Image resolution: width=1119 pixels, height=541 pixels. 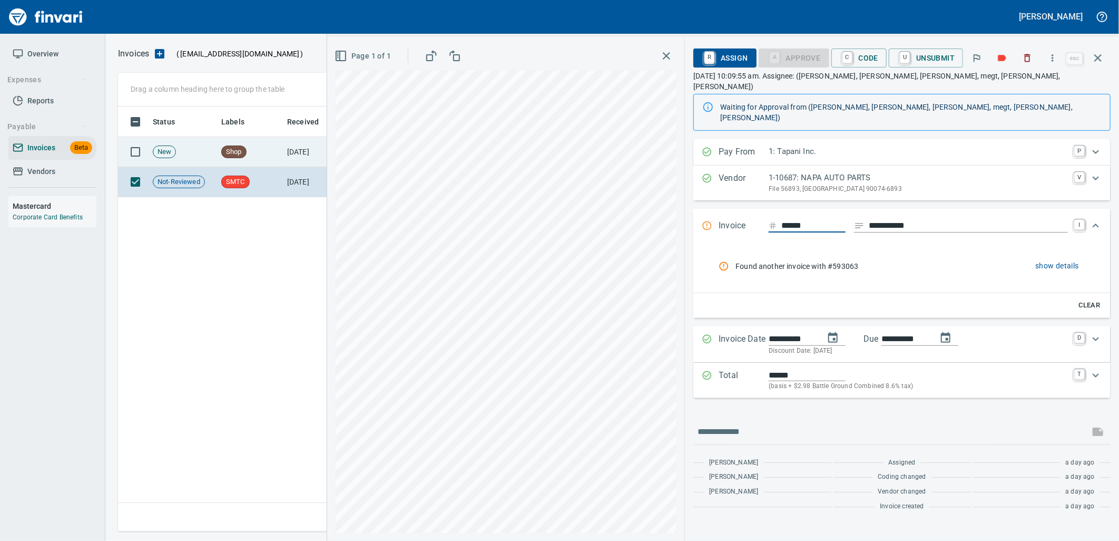 I want to click on span: Assigned, so click(x=902, y=463).